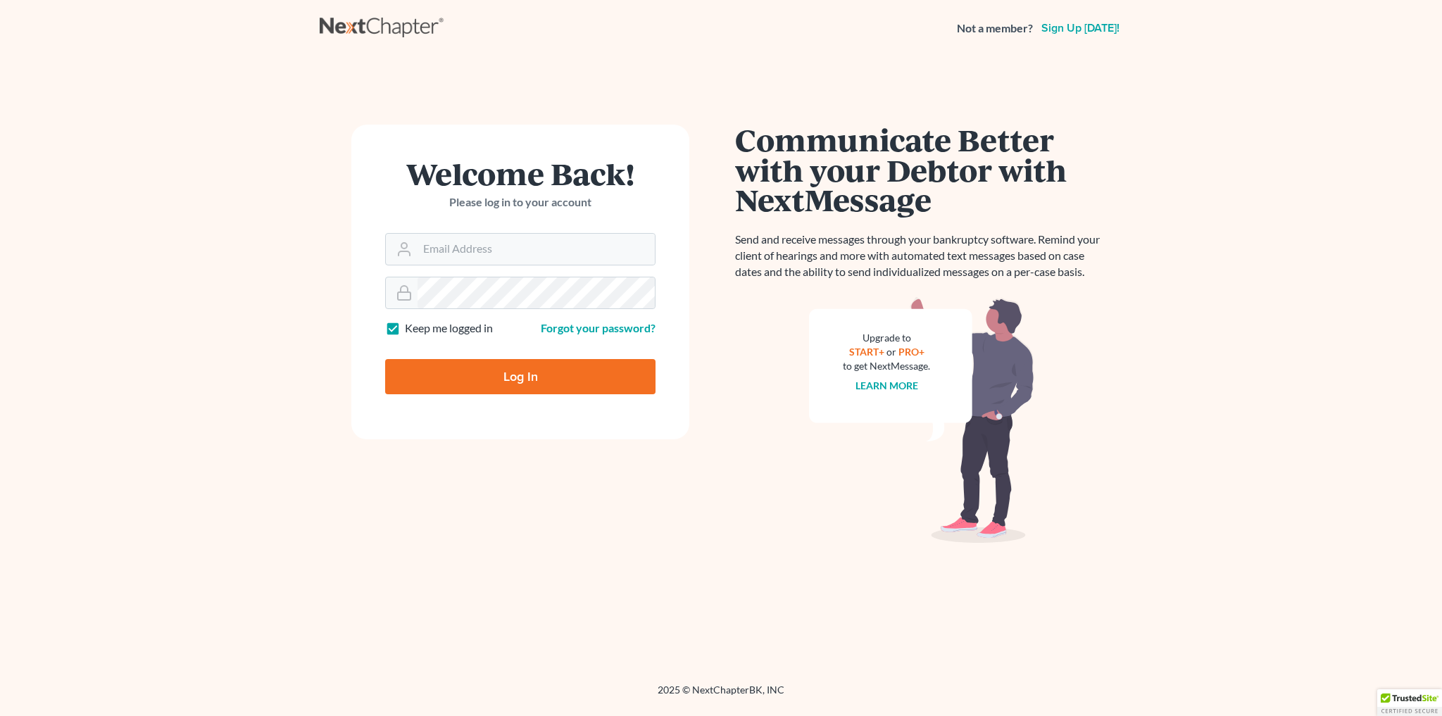 The image size is (1442, 716). What do you see at coordinates (1409, 703) in the screenshot?
I see `div: TrustedSite Certified` at bounding box center [1409, 703].